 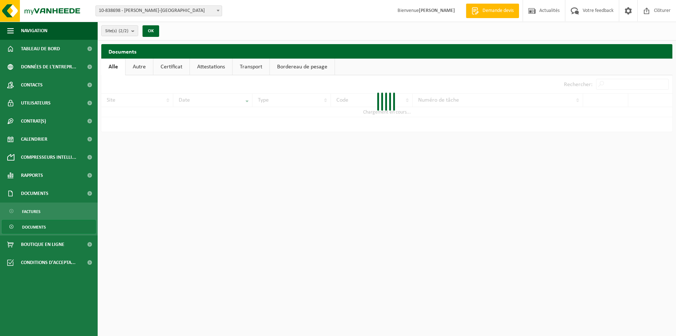 I want to click on span: Contacts, so click(x=32, y=85).